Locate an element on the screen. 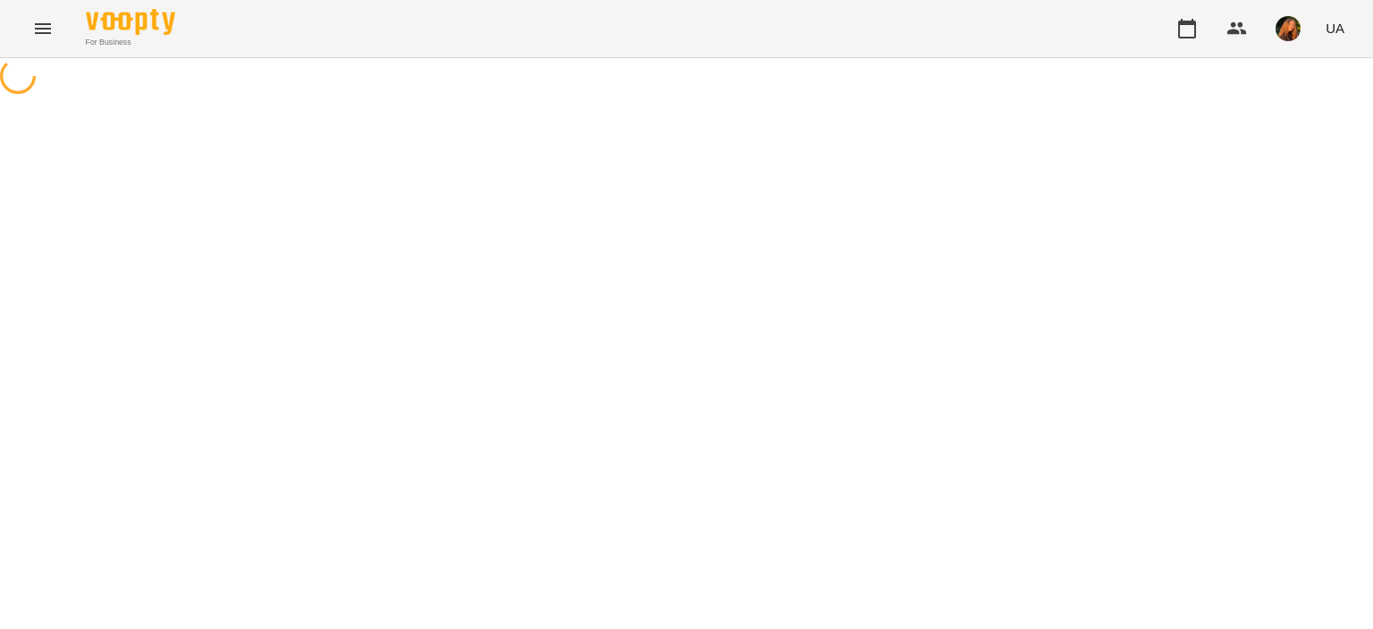  span: UA is located at coordinates (1335, 28).